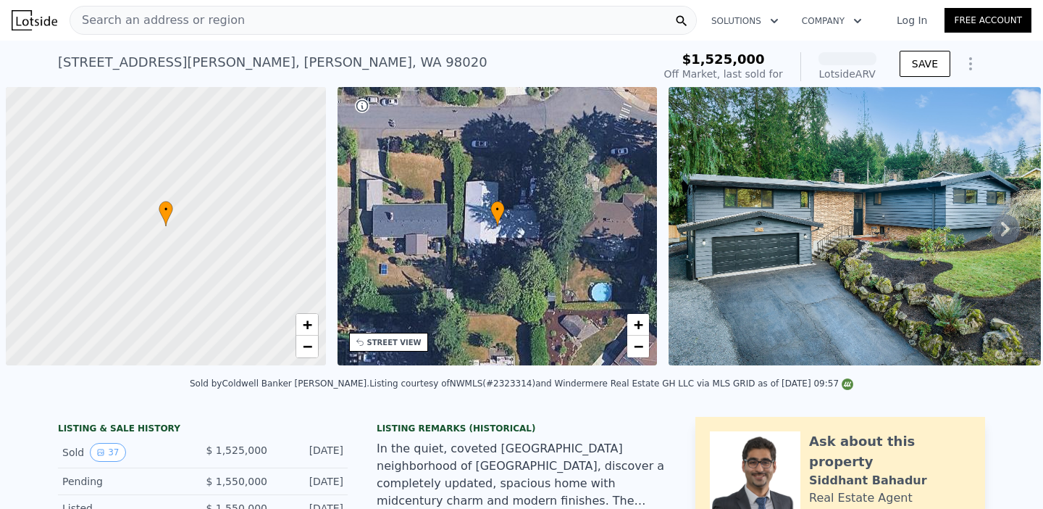 Image resolution: width=1043 pixels, height=509 pixels. Describe the element at coordinates (127, 452) in the screenshot. I see `div: Sold` at that location.